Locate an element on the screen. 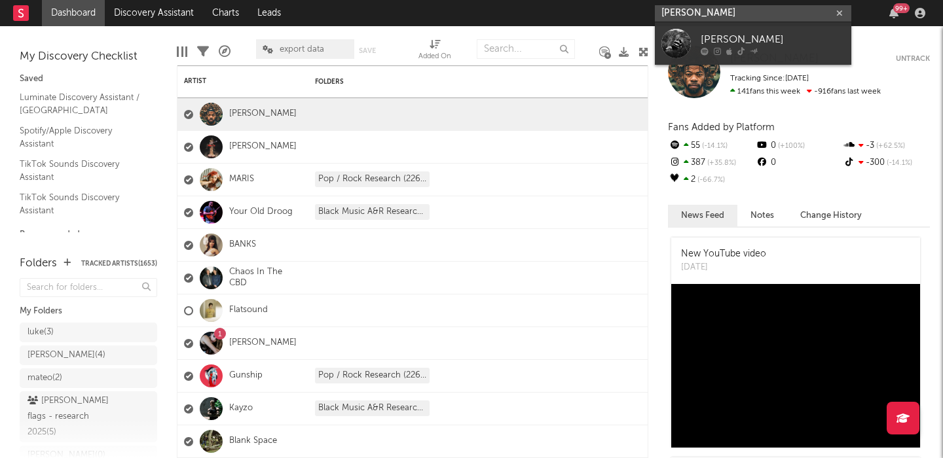 The image size is (943, 458). div: 55 is located at coordinates (711, 146).